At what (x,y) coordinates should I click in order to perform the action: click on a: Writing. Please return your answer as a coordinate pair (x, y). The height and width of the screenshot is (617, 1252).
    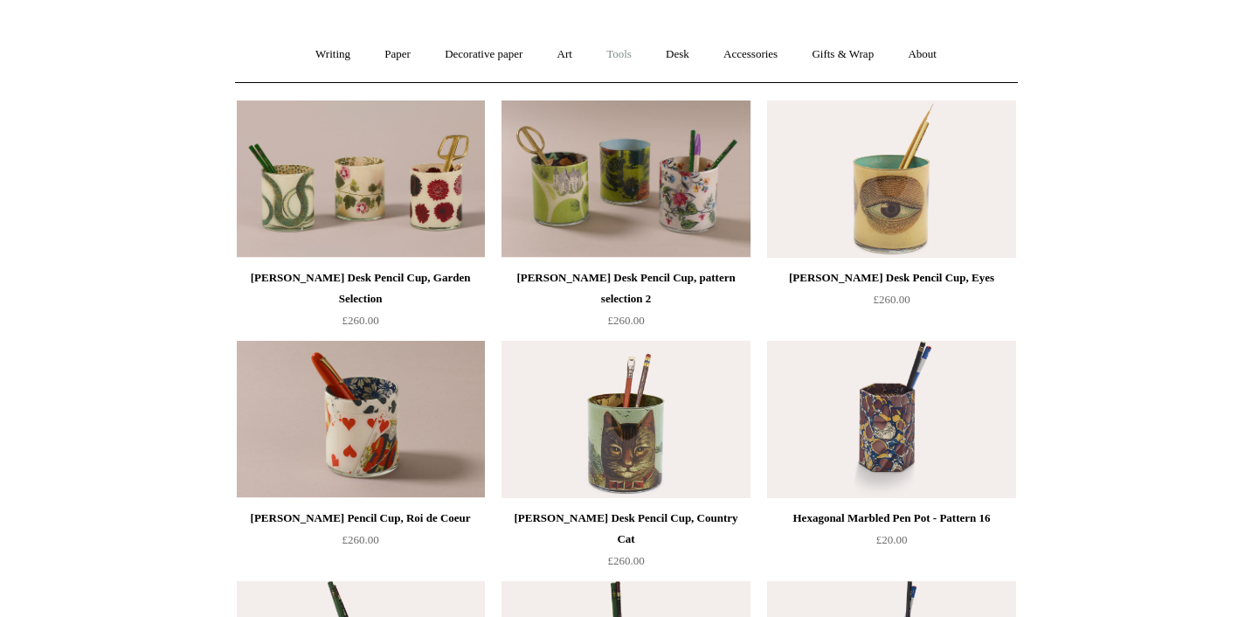
    Looking at the image, I should click on (333, 54).